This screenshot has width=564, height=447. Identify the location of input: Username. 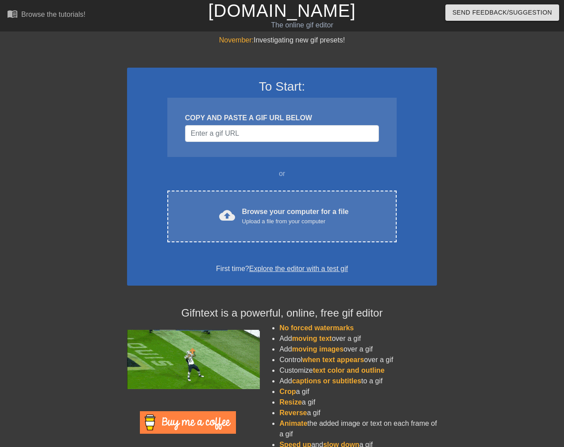
(282, 134).